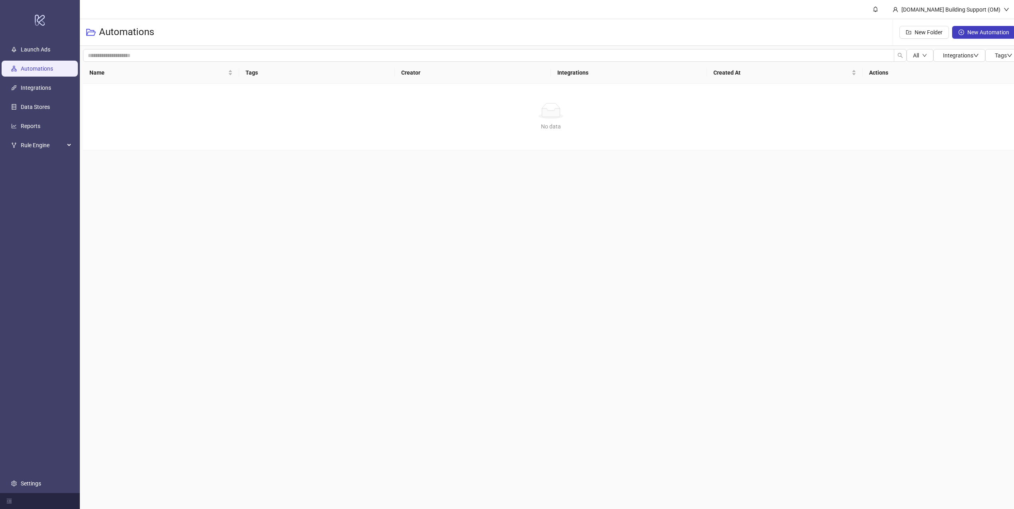  Describe the element at coordinates (551, 127) in the screenshot. I see `div: No data` at that location.